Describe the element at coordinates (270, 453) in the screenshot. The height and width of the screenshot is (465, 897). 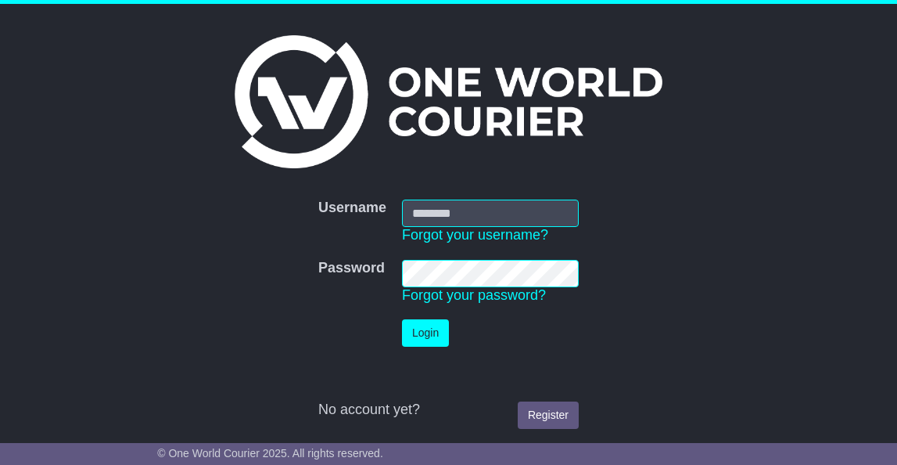
I see `span: © One World Courier 2025. All rights reserved.` at that location.